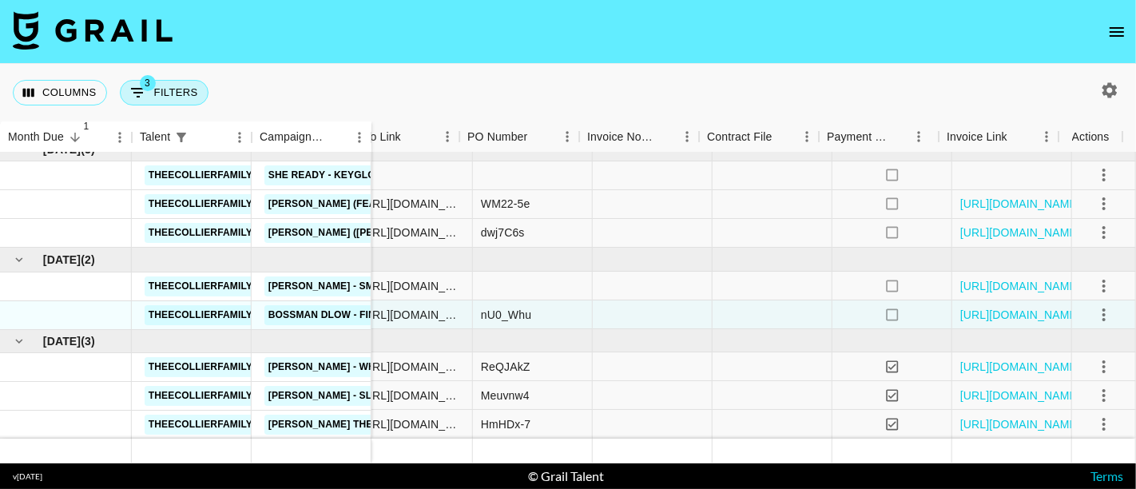  Describe the element at coordinates (36, 137) in the screenshot. I see `div: Month Due` at that location.